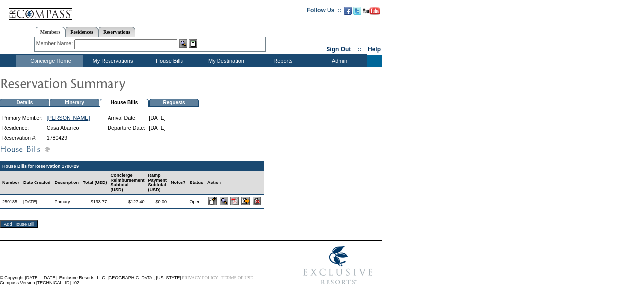 This screenshot has height=293, width=620. What do you see at coordinates (69, 138) in the screenshot?
I see `td: 1780429` at bounding box center [69, 138].